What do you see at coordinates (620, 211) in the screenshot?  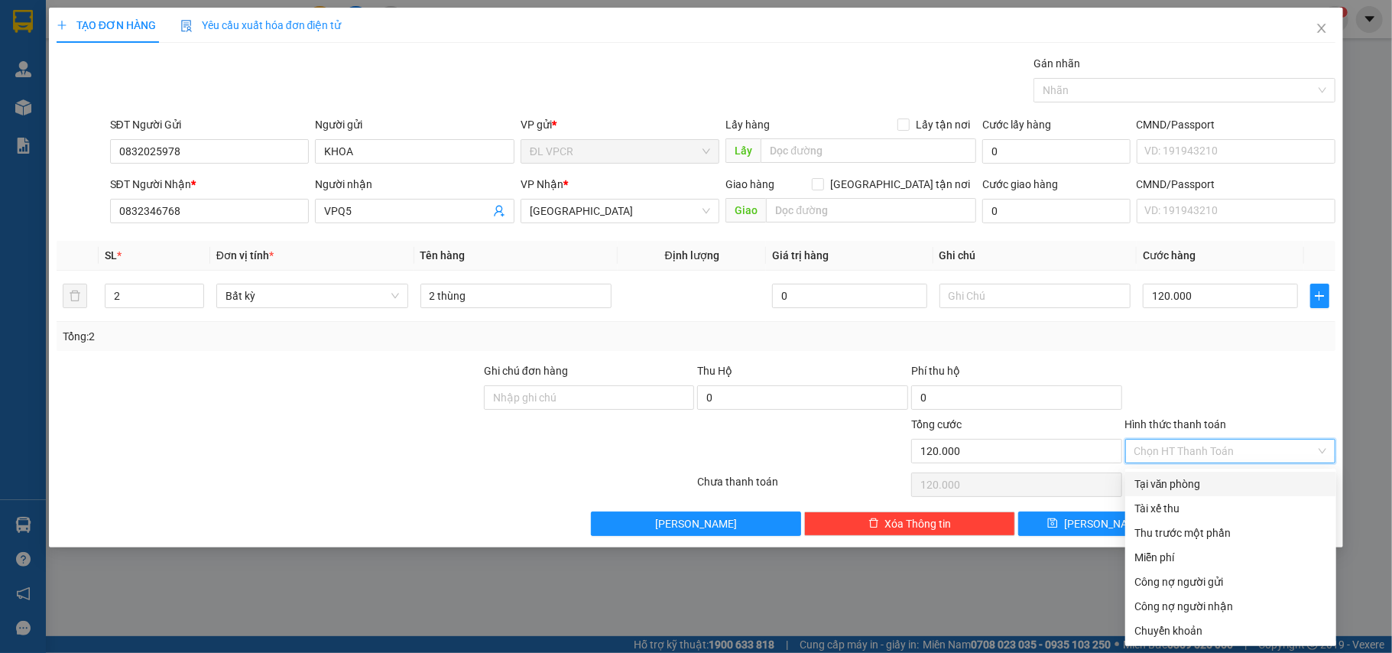 I see `span: ĐL Quận 5` at bounding box center [620, 211].